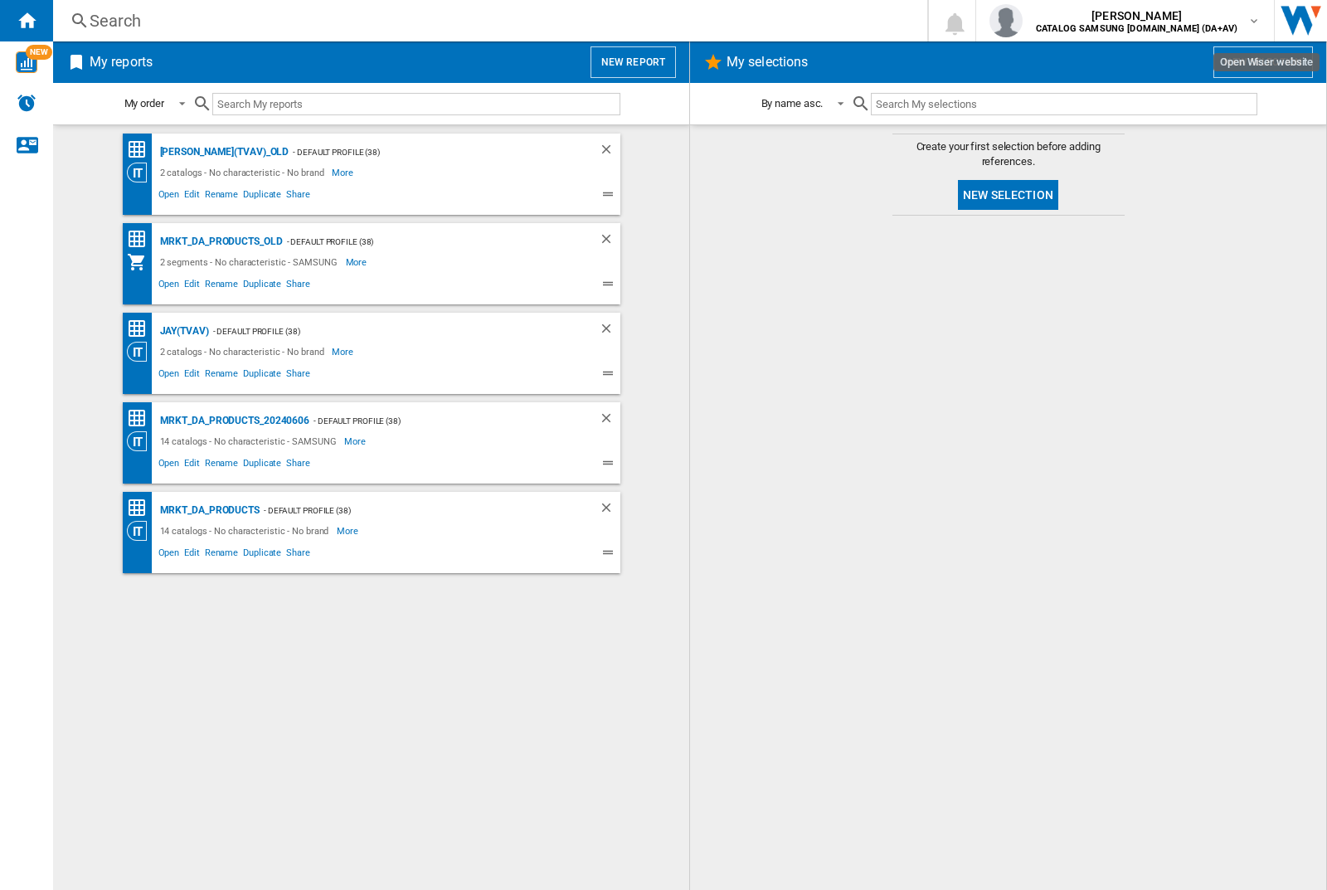 Image resolution: width=1327 pixels, height=890 pixels. I want to click on div: MRKT_DA_PRODUCTS_OLD, so click(219, 241).